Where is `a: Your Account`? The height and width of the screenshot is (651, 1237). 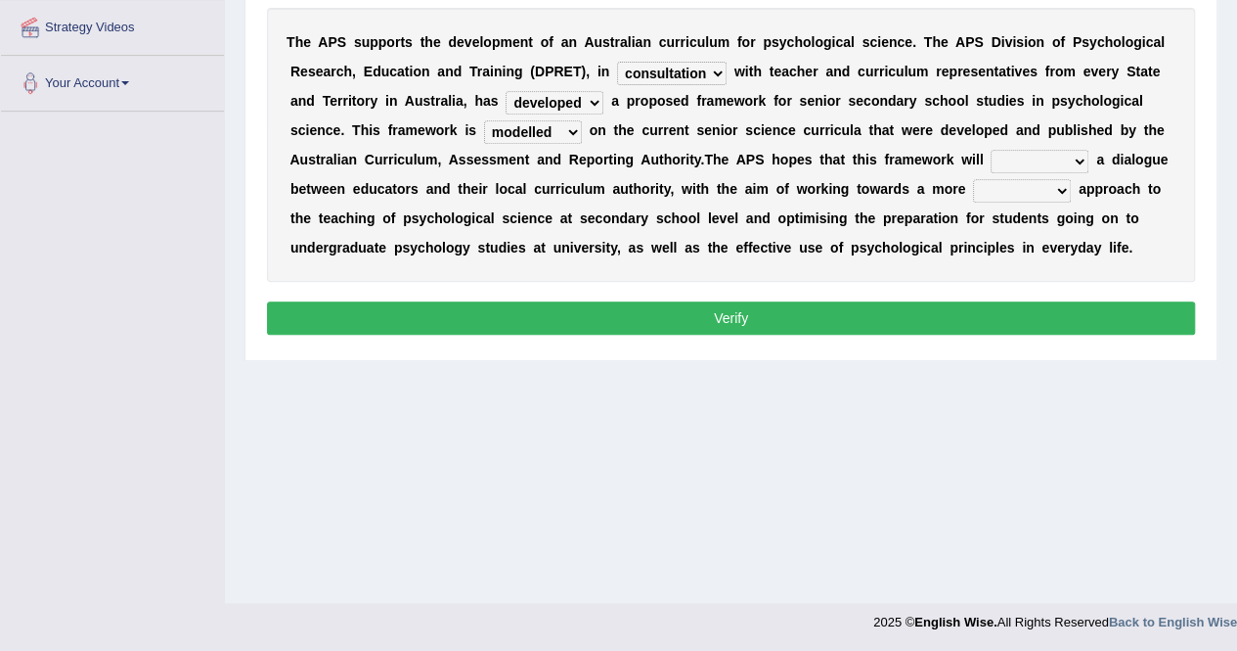
a: Your Account is located at coordinates (112, 80).